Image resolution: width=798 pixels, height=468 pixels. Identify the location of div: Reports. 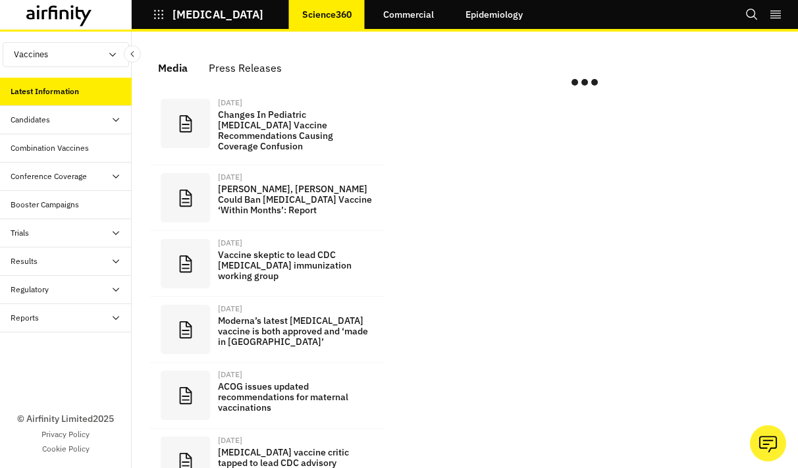
(24, 318).